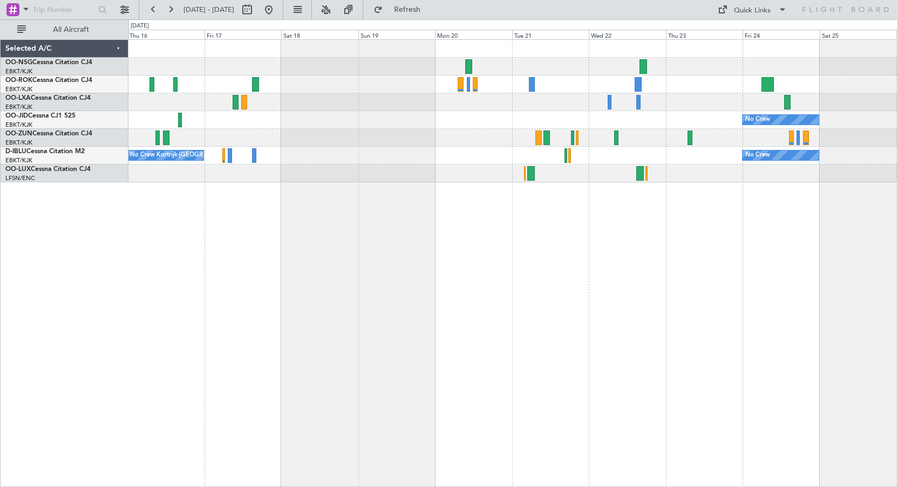  What do you see at coordinates (16, 152) in the screenshot?
I see `span: D-IBLU` at bounding box center [16, 152].